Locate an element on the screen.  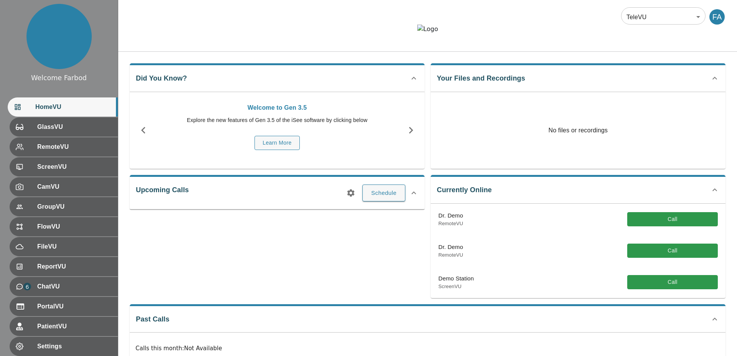
button: Schedule is located at coordinates (384, 193).